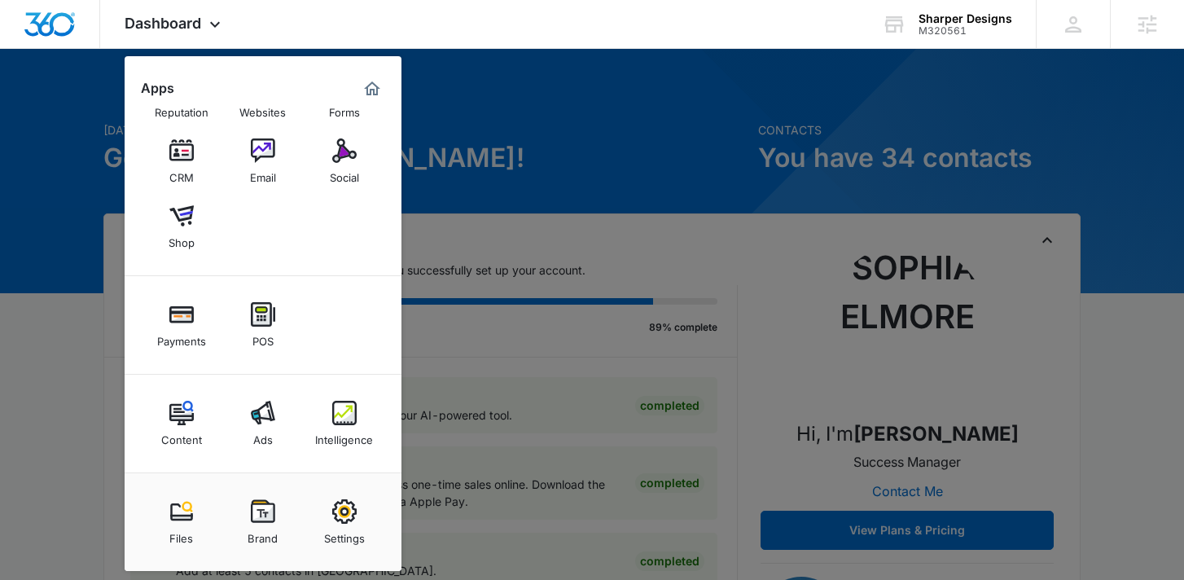 The width and height of the screenshot is (1184, 580). Describe the element at coordinates (182, 337) in the screenshot. I see `div: Payments` at that location.